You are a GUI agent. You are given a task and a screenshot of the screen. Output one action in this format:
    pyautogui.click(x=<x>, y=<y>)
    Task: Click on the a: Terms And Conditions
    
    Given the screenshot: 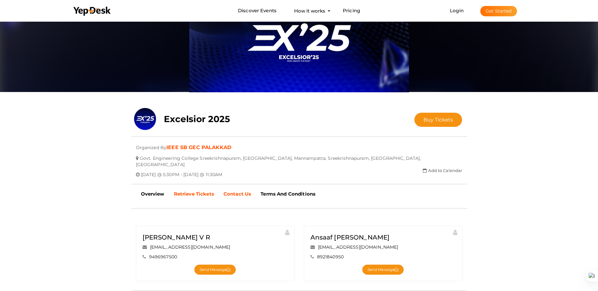 What is the action you would take?
    pyautogui.click(x=288, y=194)
    